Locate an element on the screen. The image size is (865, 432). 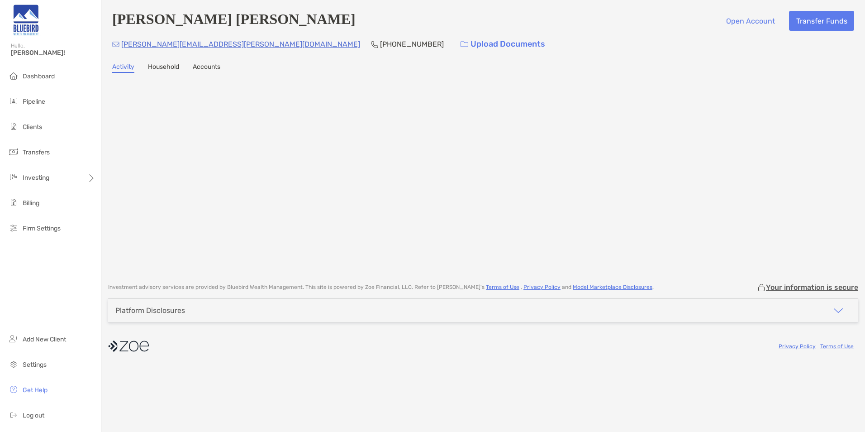
span: Log out is located at coordinates (33, 415).